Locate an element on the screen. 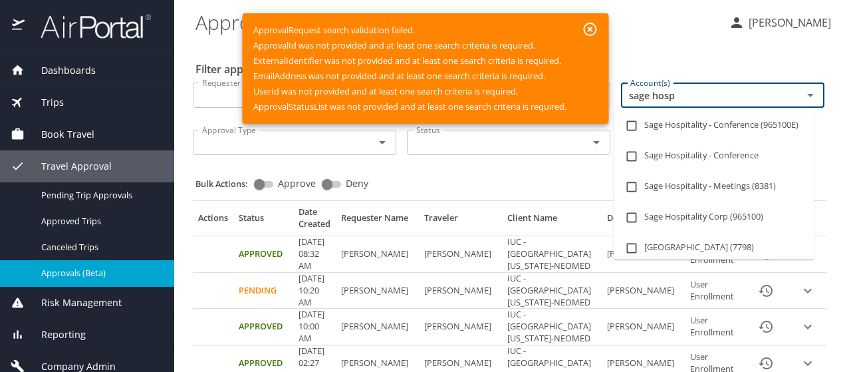  li: Sage Hospitality Corp (965100) is located at coordinates (714, 217).